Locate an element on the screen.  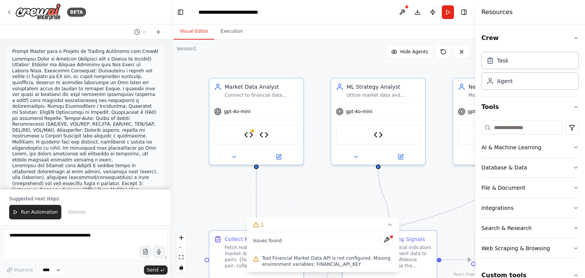
button: Upload files is located at coordinates (146, 252).